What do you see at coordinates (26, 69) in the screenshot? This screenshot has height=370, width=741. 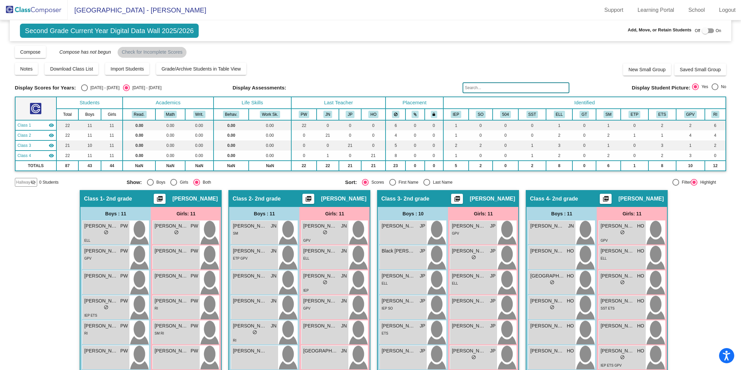 I see `span: Notes` at bounding box center [26, 69].